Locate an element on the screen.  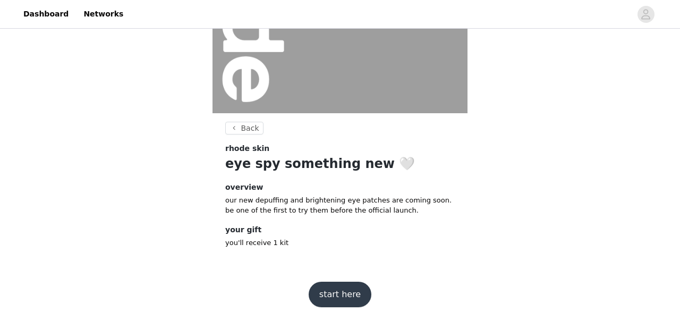
button: start here is located at coordinates (340, 294).